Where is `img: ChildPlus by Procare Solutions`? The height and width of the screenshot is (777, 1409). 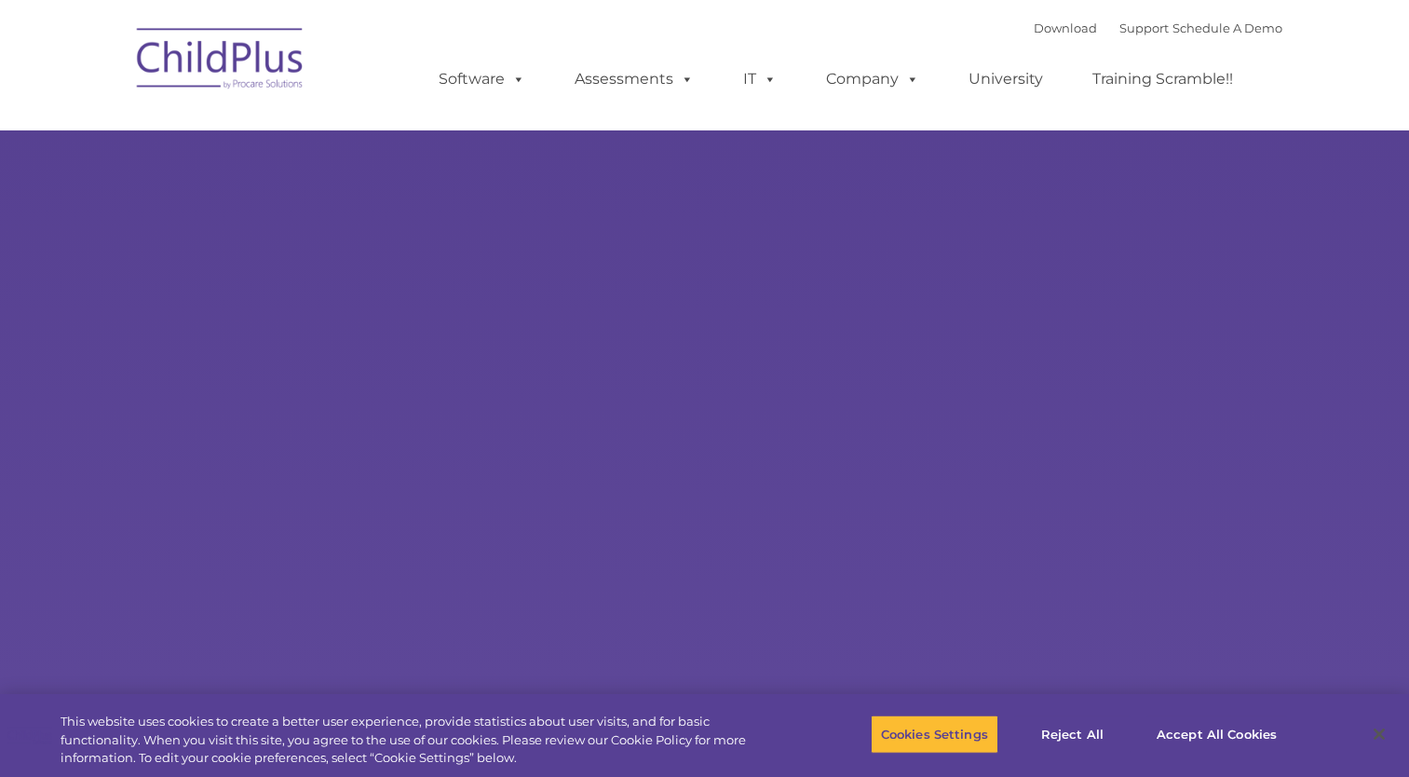 img: ChildPlus by Procare Solutions is located at coordinates (221, 61).